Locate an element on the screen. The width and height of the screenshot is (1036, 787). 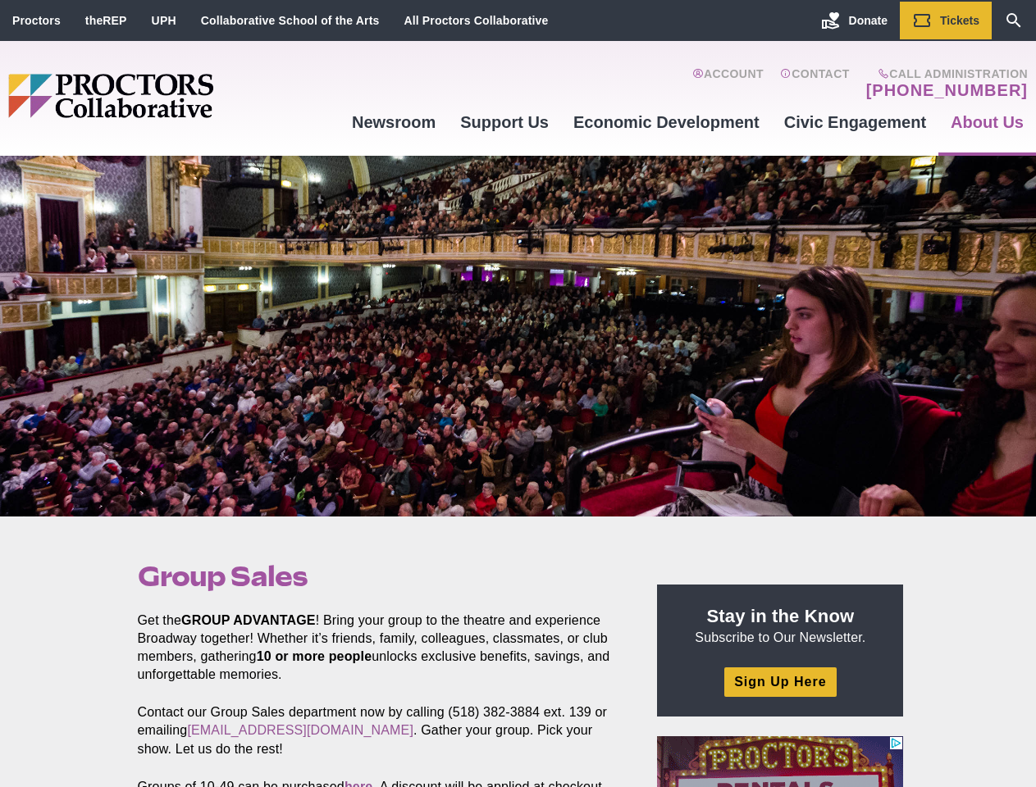
strong: GROUP ADVANTAGE is located at coordinates (249, 620).